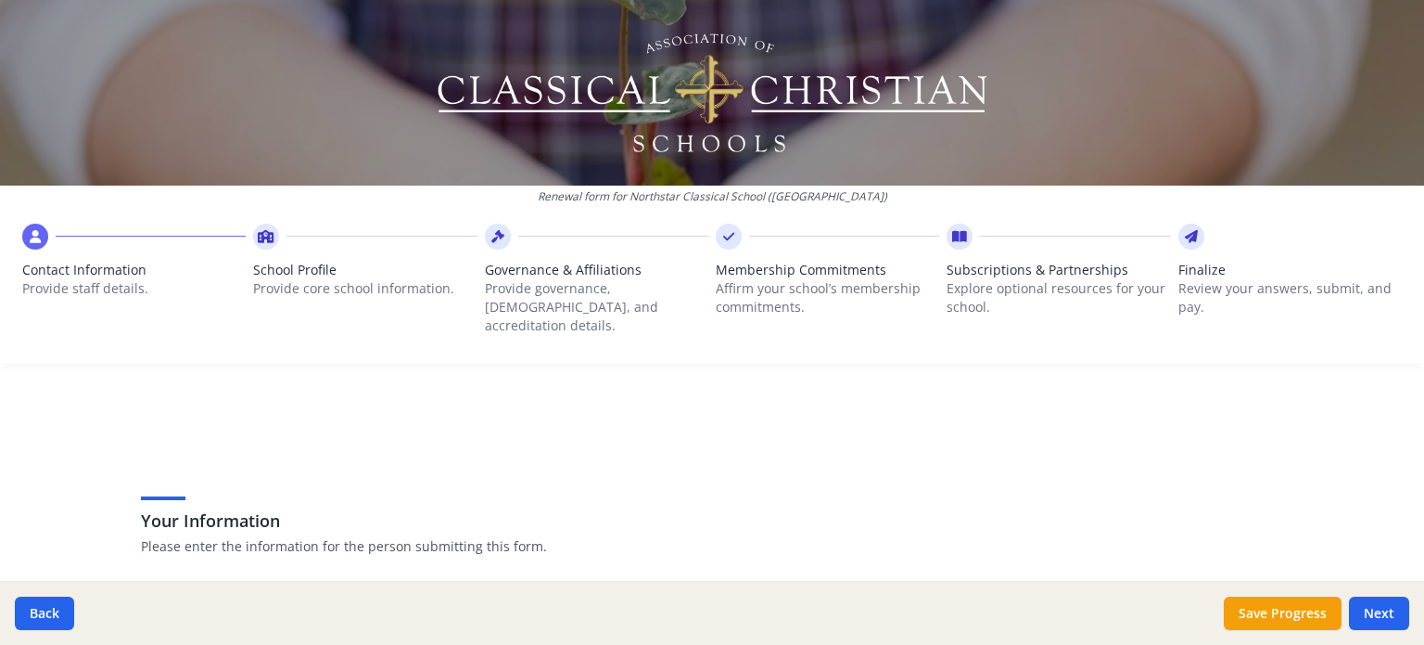  I want to click on button: Back, so click(45, 613).